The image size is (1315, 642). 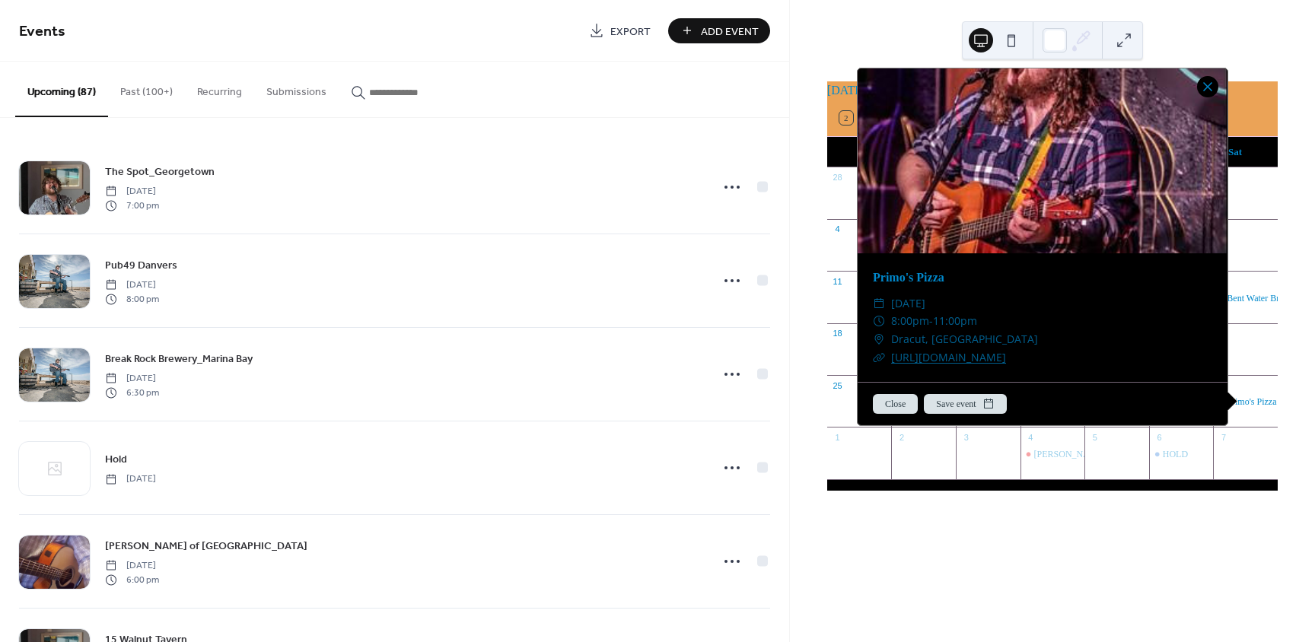 What do you see at coordinates (730, 31) in the screenshot?
I see `span: Add Event` at bounding box center [730, 31].